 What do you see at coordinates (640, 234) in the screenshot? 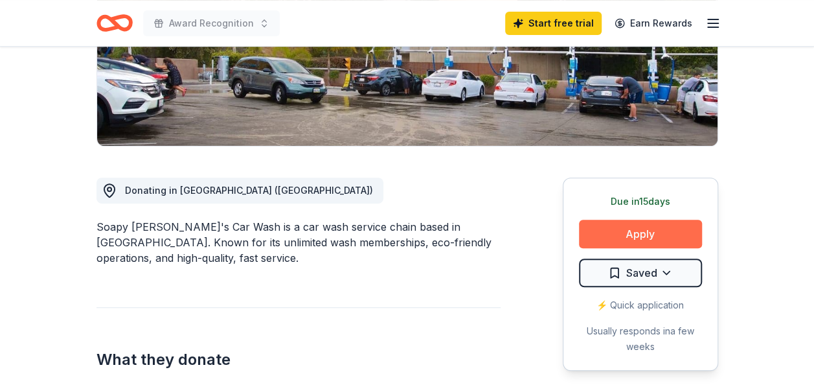
I see `button: Apply` at bounding box center [640, 234].